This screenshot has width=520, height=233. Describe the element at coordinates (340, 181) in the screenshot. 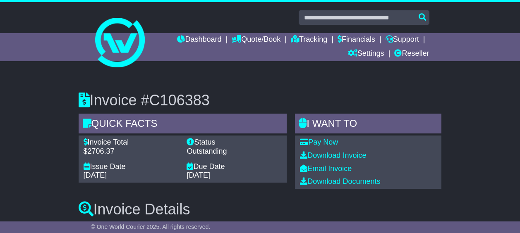

I see `a: Download Documents` at that location.